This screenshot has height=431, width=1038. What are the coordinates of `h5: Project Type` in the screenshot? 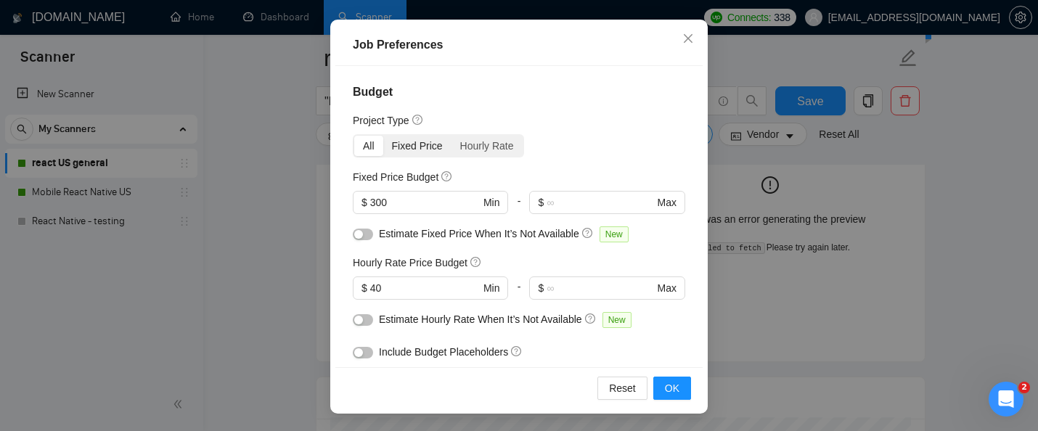 It's located at (381, 120).